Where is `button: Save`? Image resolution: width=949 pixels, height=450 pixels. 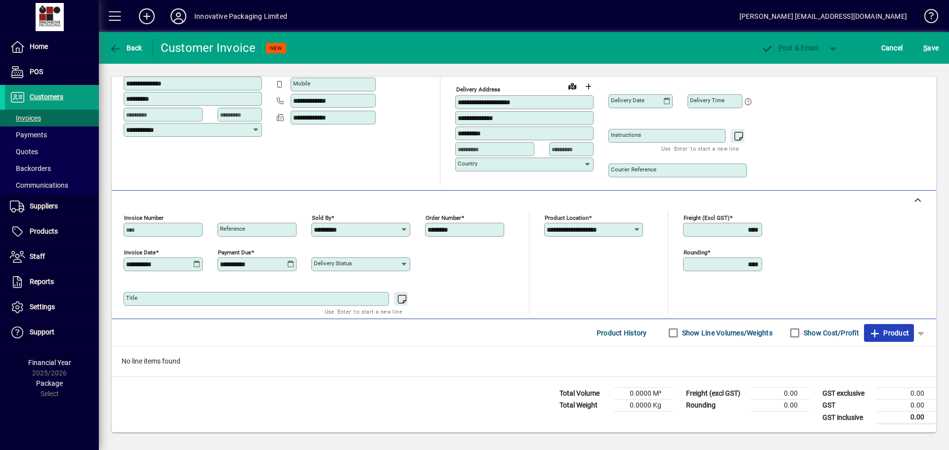 button: Save is located at coordinates (931, 48).